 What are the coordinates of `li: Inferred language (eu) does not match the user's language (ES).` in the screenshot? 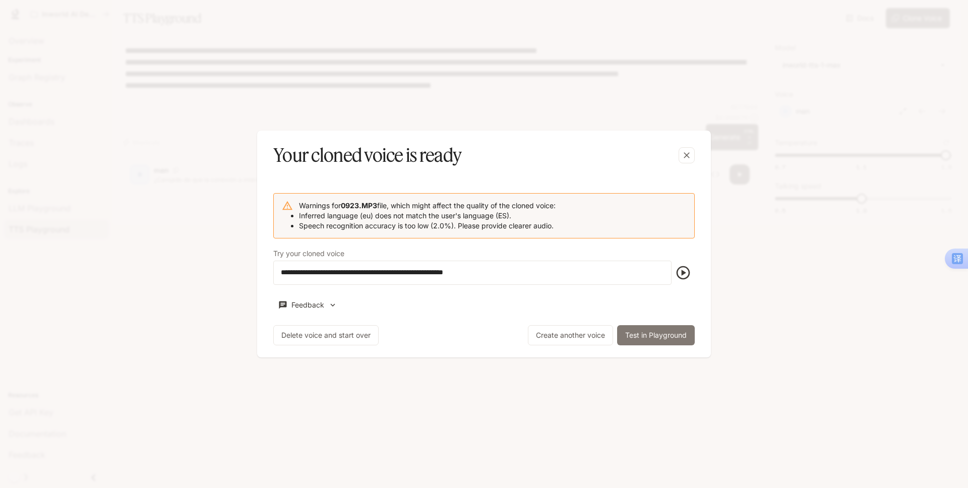 It's located at (427, 216).